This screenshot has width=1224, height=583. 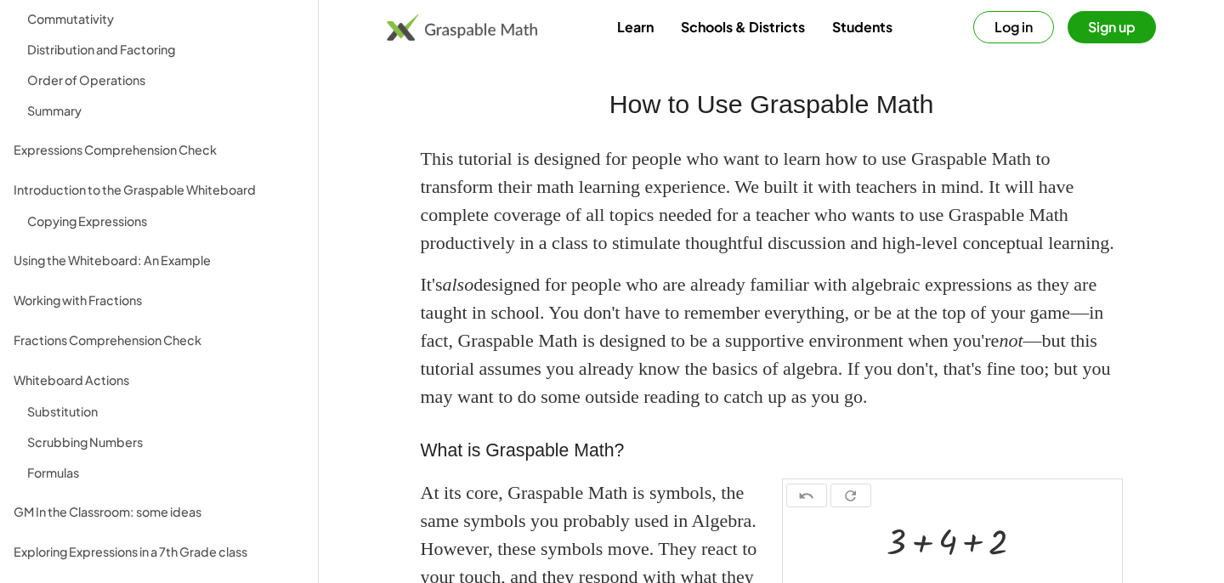 I want to click on p: It's designed for people who are already familiar with algebraic expressions as they are taught i..., so click(x=772, y=340).